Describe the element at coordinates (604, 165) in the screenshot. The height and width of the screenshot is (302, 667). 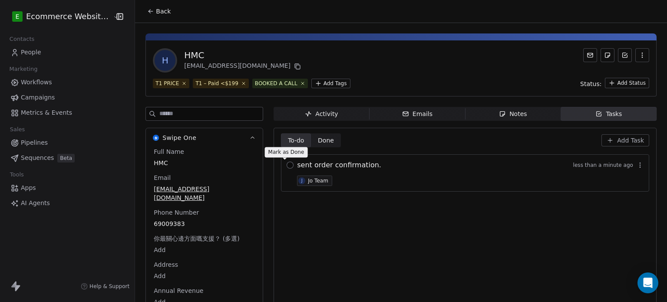
I see `span: less than a minute ago` at that location.